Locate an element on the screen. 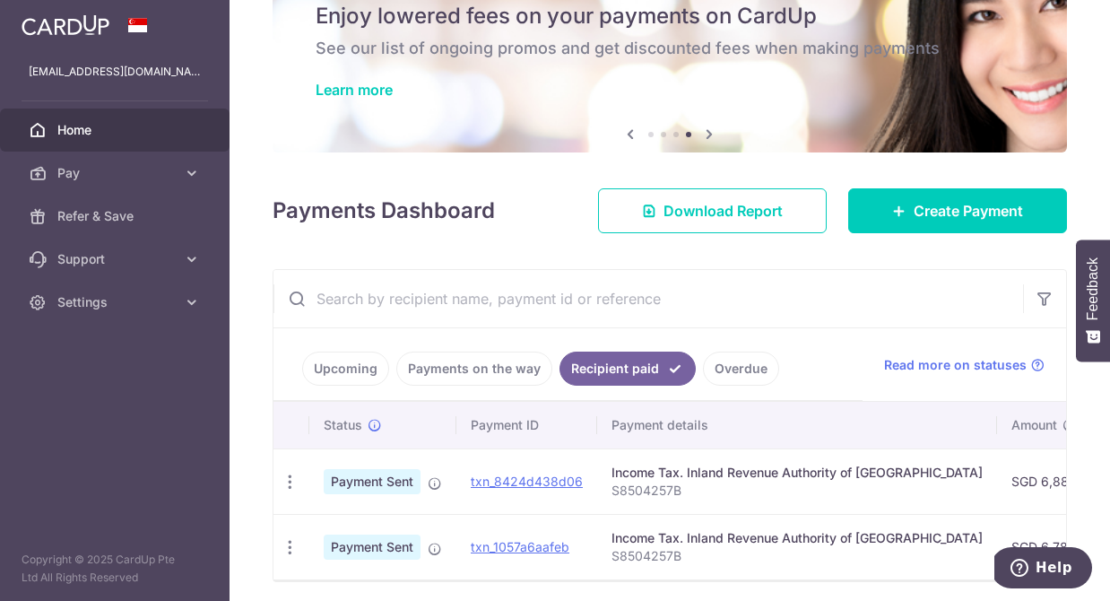 Image resolution: width=1110 pixels, height=601 pixels. span: Read more on statuses is located at coordinates (955, 365).